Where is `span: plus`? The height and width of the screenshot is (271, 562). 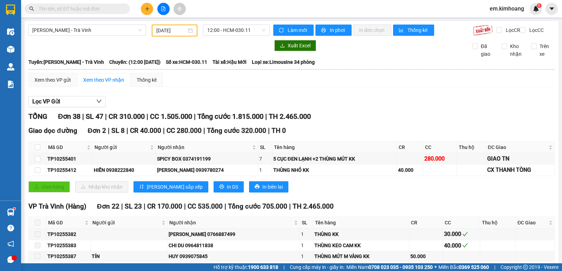
span: plus is located at coordinates (147, 9).